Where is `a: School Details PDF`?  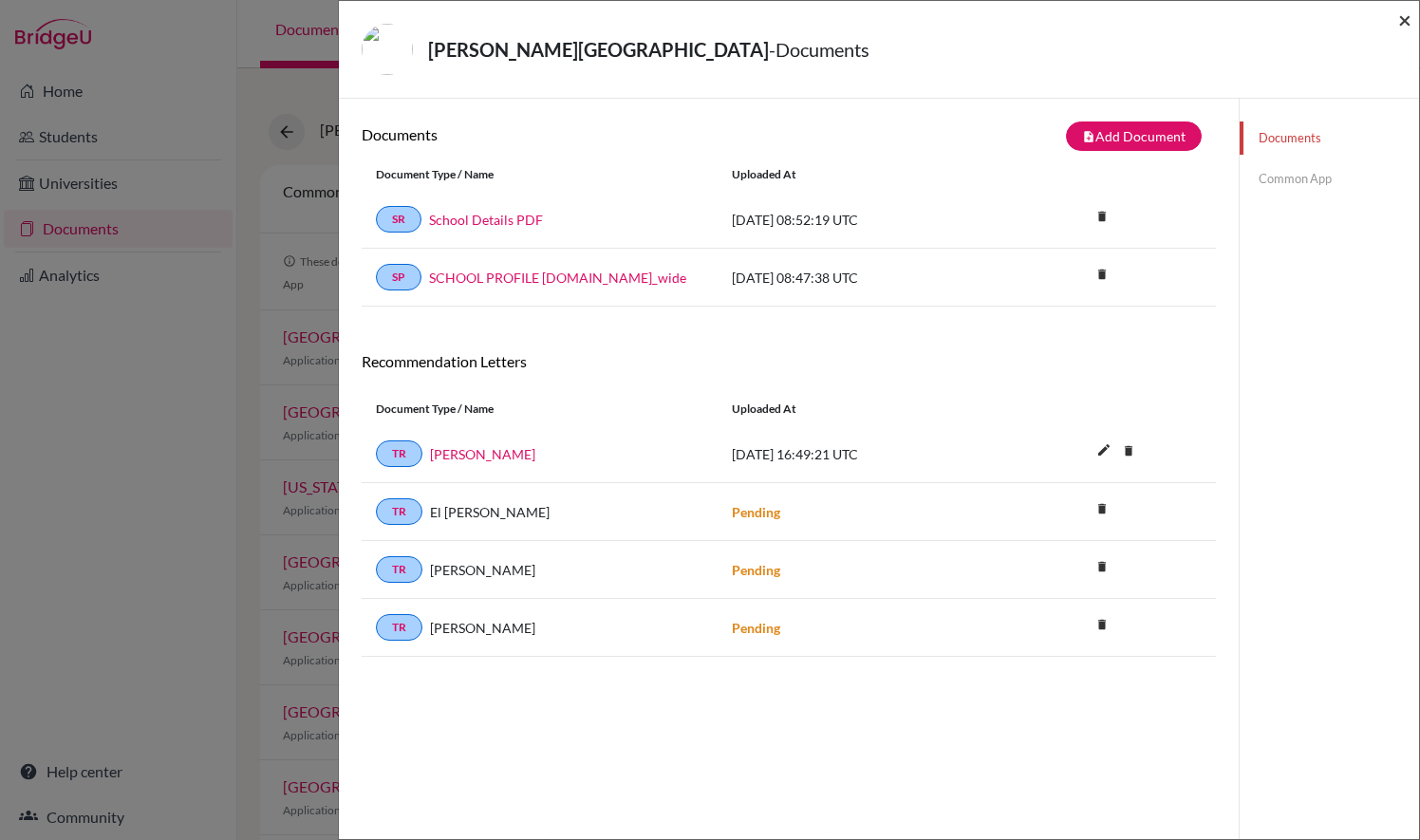 a: School Details PDF is located at coordinates (486, 219).